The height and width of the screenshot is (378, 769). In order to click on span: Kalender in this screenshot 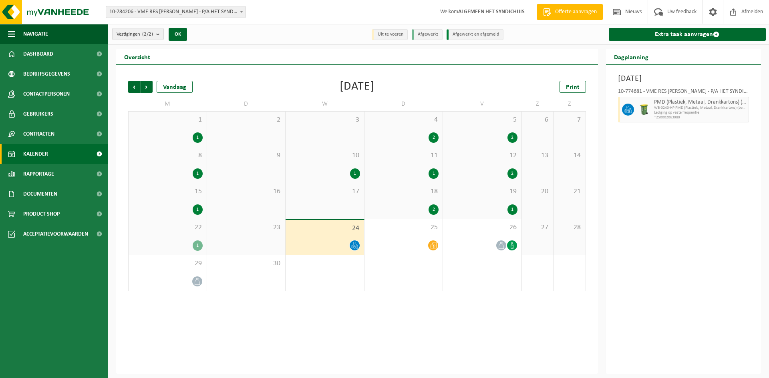, I will do `click(36, 154)`.